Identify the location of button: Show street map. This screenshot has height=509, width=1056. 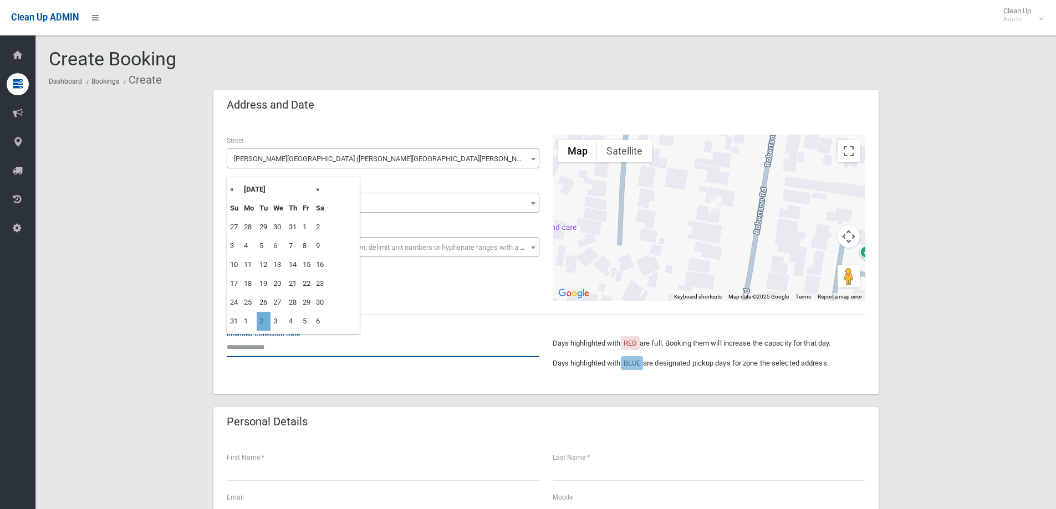
(577, 151).